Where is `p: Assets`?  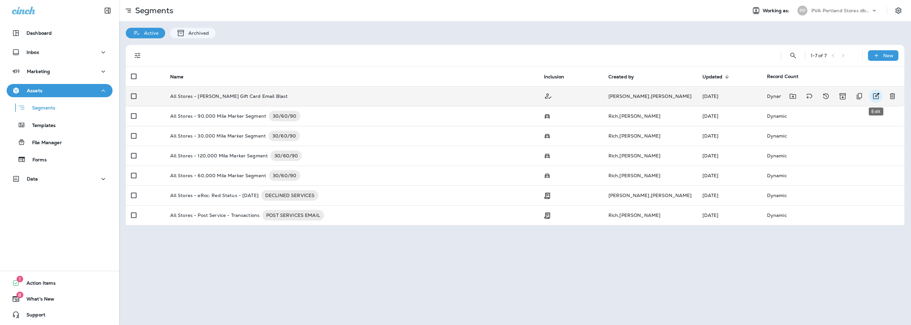 p: Assets is located at coordinates (34, 91).